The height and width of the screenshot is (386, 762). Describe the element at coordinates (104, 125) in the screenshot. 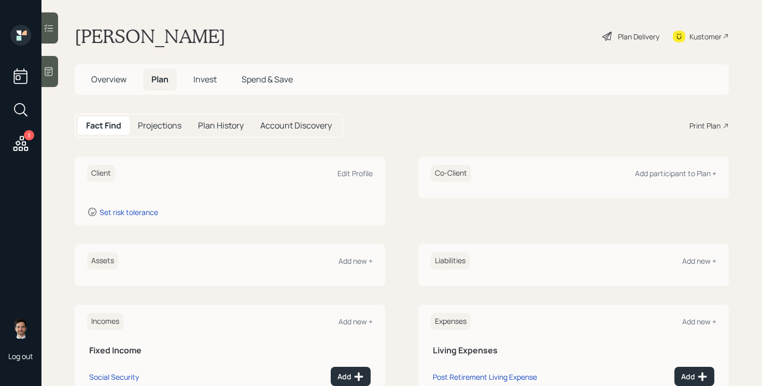

I see `h5: Fact Find` at that location.